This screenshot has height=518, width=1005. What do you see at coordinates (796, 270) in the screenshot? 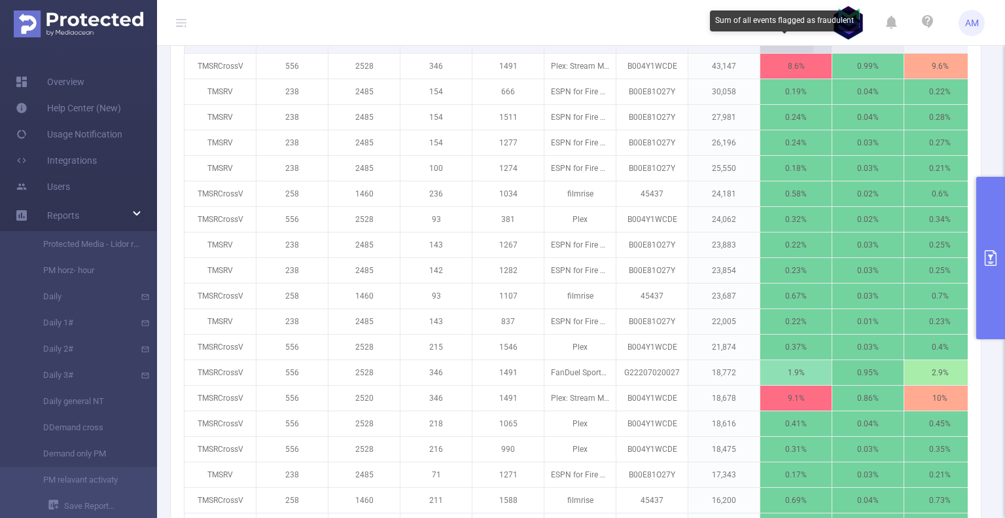
I see `p: 0.23%` at bounding box center [796, 270].